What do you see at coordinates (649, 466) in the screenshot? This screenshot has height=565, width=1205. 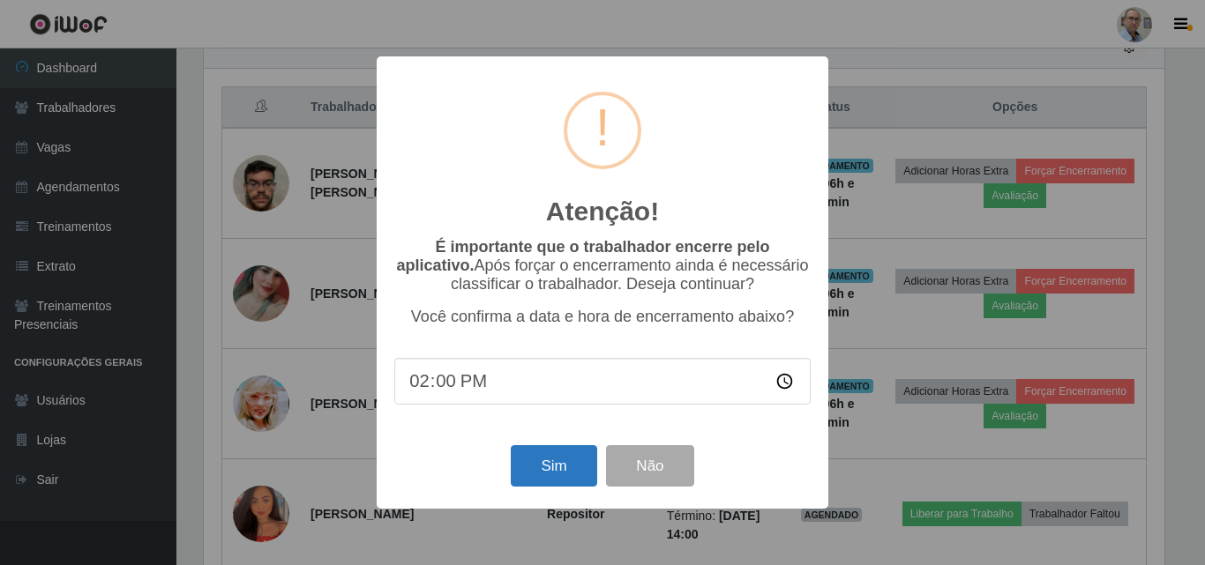 I see `button: Não` at bounding box center [649, 466].